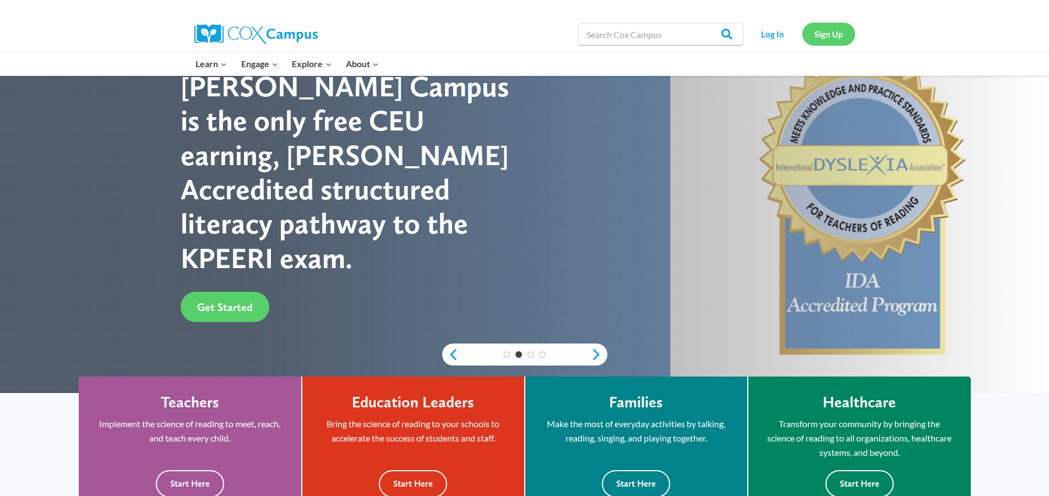  I want to click on p: Bring the science of reading to your schools to accelerate the success of students and staff., so click(413, 431).